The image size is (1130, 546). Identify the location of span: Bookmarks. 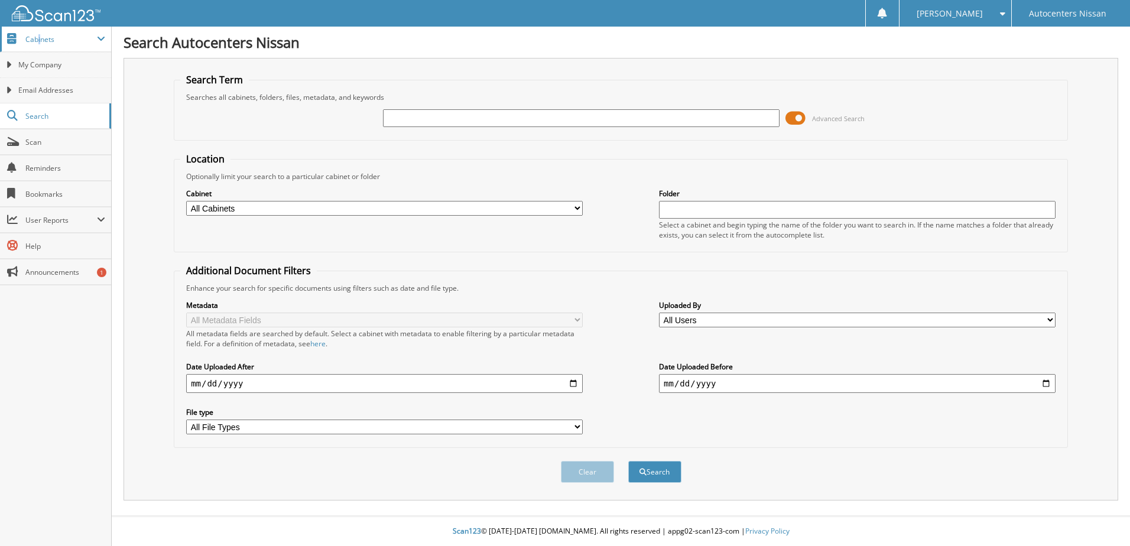
(65, 194).